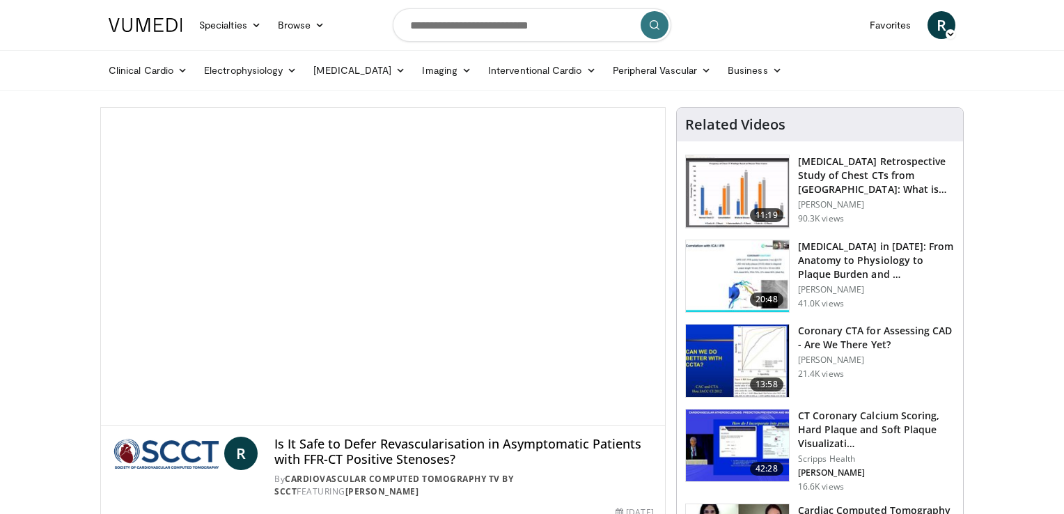 This screenshot has height=514, width=1064. What do you see at coordinates (876, 338) in the screenshot?
I see `h3: Coronary CTA for Assessing CAD - Are We There Yet?` at bounding box center [876, 338].